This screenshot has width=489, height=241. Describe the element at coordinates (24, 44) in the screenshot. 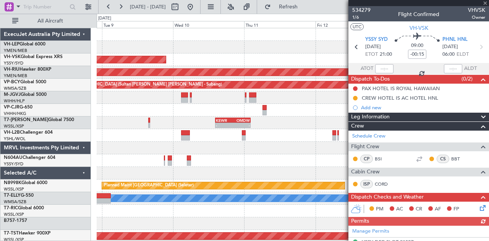

I see `a: VH-LEPGlobal 6000` at that location.